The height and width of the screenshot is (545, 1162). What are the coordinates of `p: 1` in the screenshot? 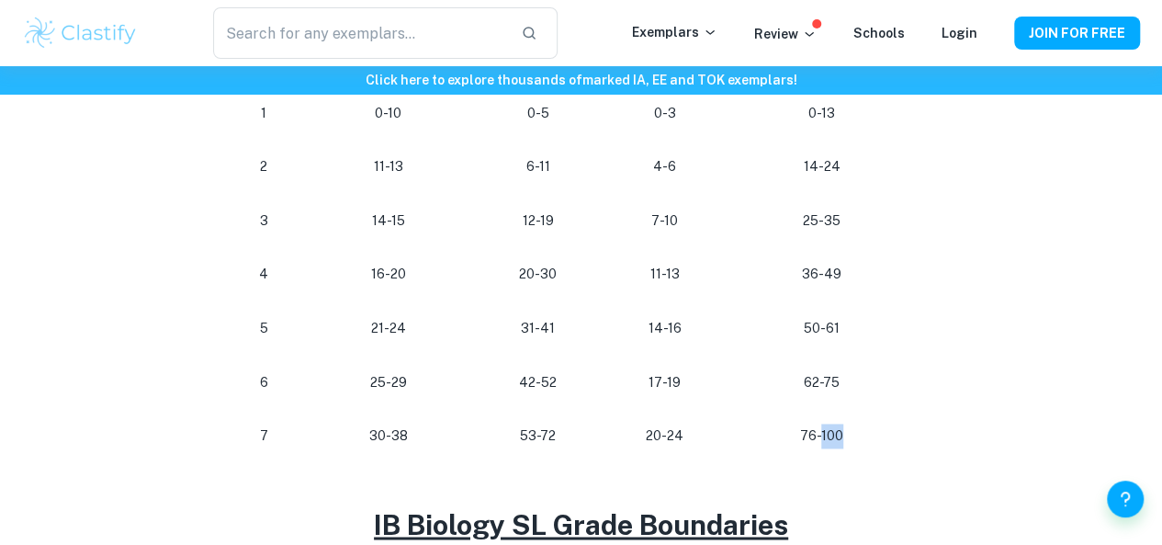 It's located at (264, 113).